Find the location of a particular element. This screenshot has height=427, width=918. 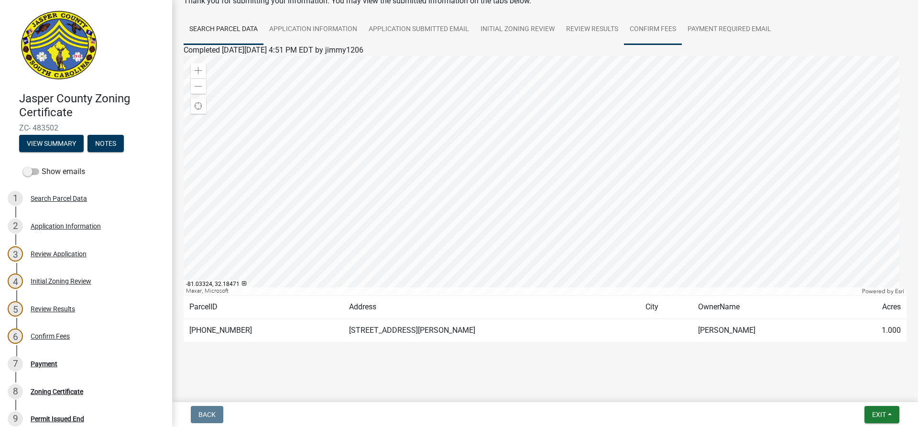

div: 6 is located at coordinates (15, 336).